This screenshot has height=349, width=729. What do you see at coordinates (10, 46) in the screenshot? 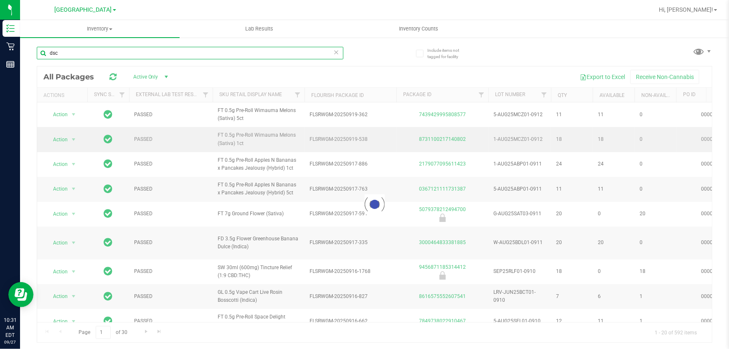
I see `inline-svg: Retail` at bounding box center [10, 46].